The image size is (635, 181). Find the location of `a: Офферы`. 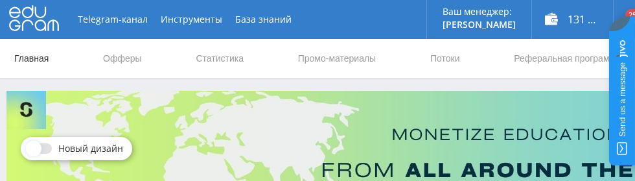

a: Офферы is located at coordinates (123, 58).